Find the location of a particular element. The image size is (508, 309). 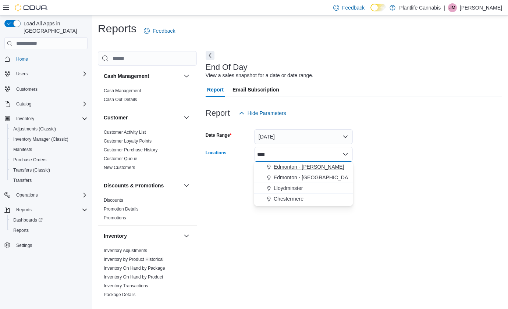

a: Purchase Orders is located at coordinates (30, 160).